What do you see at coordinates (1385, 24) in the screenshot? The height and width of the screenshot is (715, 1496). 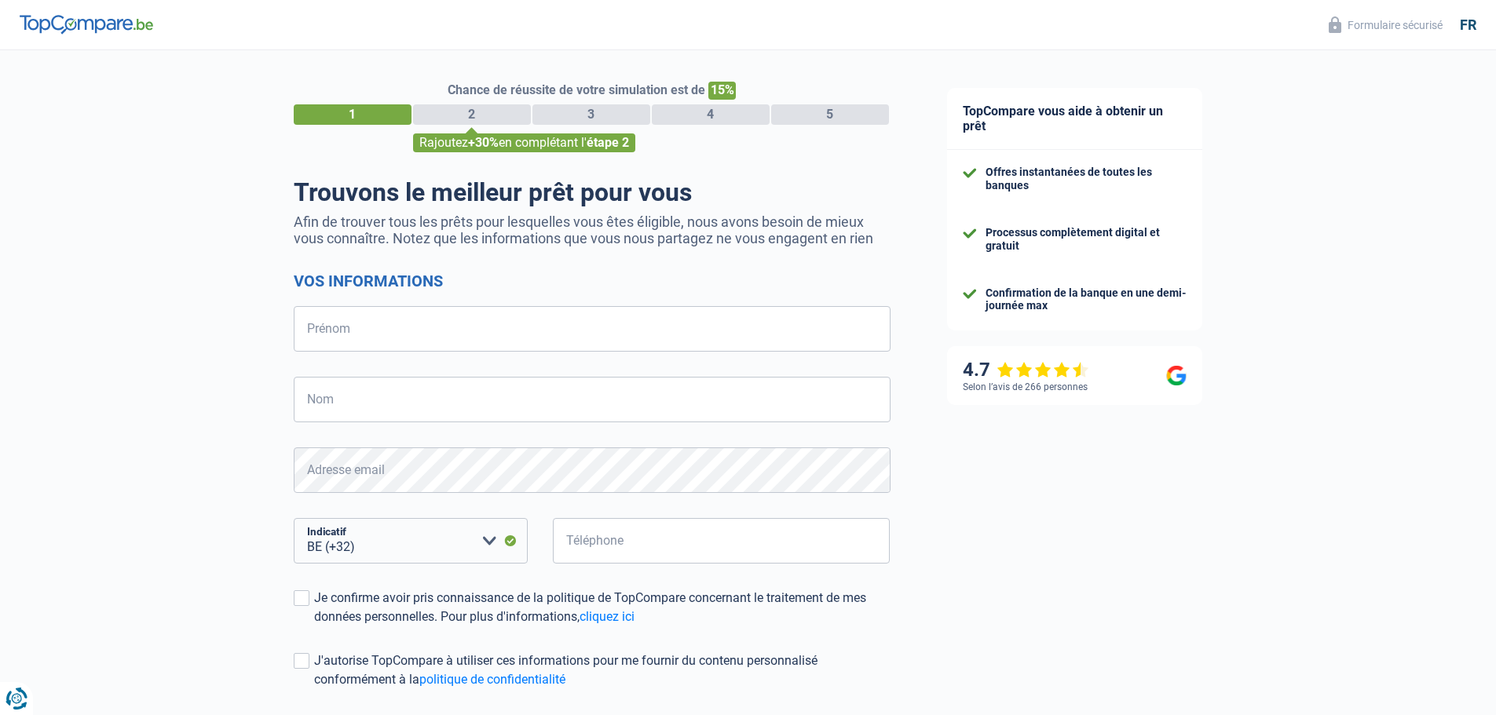 I see `button: Formulaire sécurisé` at bounding box center [1385, 24].